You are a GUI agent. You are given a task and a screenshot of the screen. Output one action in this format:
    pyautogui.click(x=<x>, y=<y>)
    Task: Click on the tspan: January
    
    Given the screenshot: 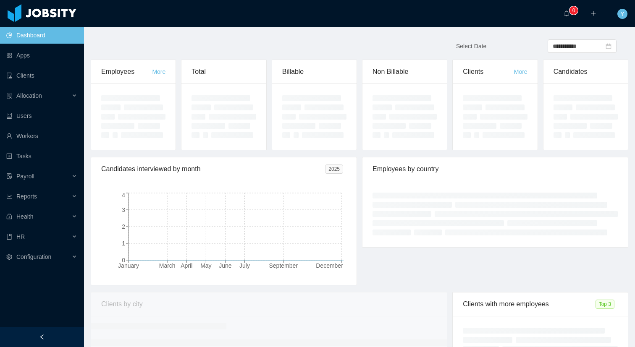 What is the action you would take?
    pyautogui.click(x=128, y=266)
    